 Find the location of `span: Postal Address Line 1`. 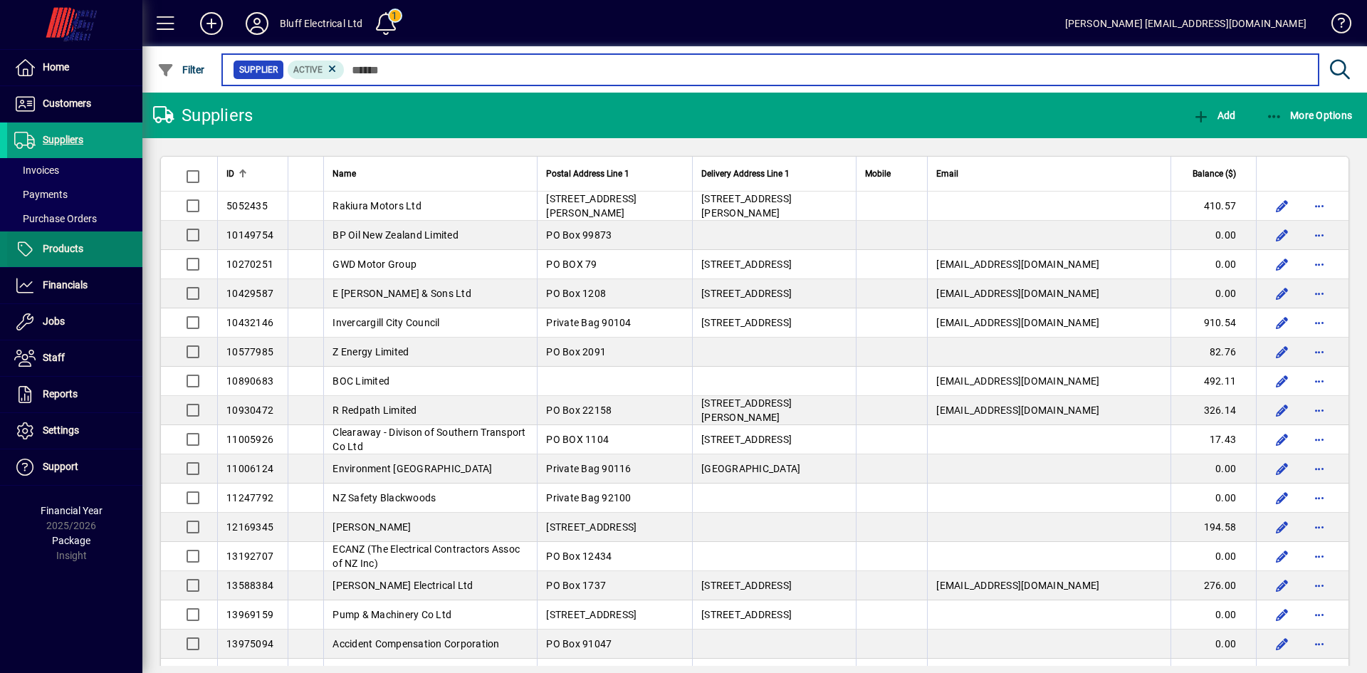

span: Postal Address Line 1 is located at coordinates (587, 174).